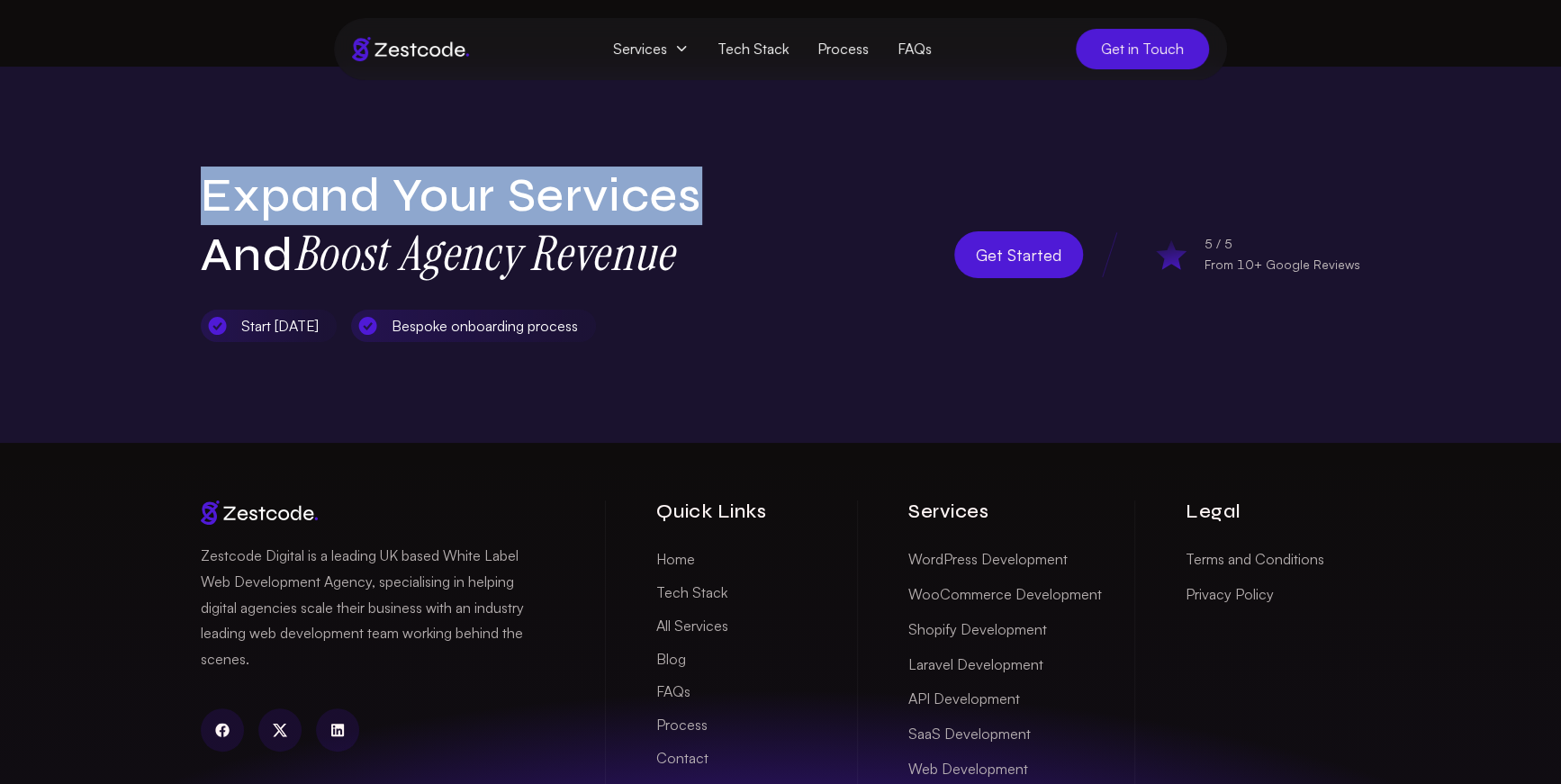 The width and height of the screenshot is (1561, 784). Describe the element at coordinates (978, 629) in the screenshot. I see `a: Shopify Development` at that location.